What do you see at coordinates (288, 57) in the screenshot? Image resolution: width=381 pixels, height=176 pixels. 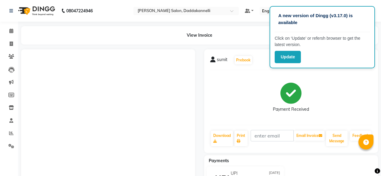 I see `button: Update` at bounding box center [288, 57].